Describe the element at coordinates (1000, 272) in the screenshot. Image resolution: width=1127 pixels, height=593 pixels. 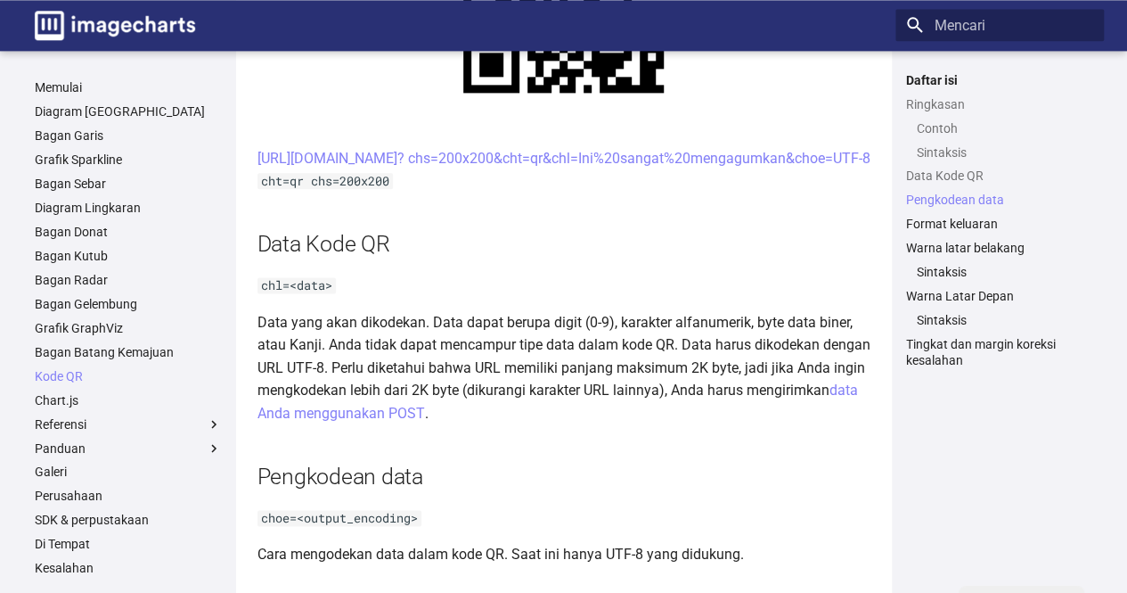
I see `nav: Warna latar belakang` at that location.